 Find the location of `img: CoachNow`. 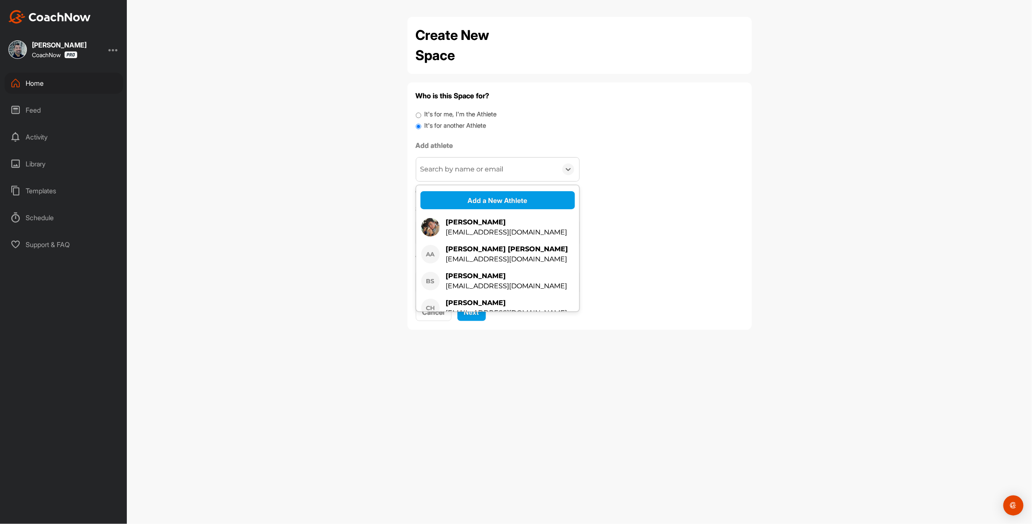

img: CoachNow is located at coordinates (50, 17).